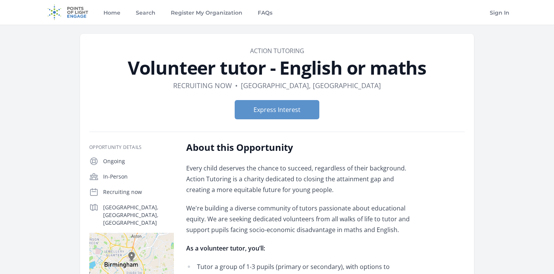 The width and height of the screenshot is (554, 274). Describe the element at coordinates (139, 161) in the screenshot. I see `p: Ongoing` at that location.